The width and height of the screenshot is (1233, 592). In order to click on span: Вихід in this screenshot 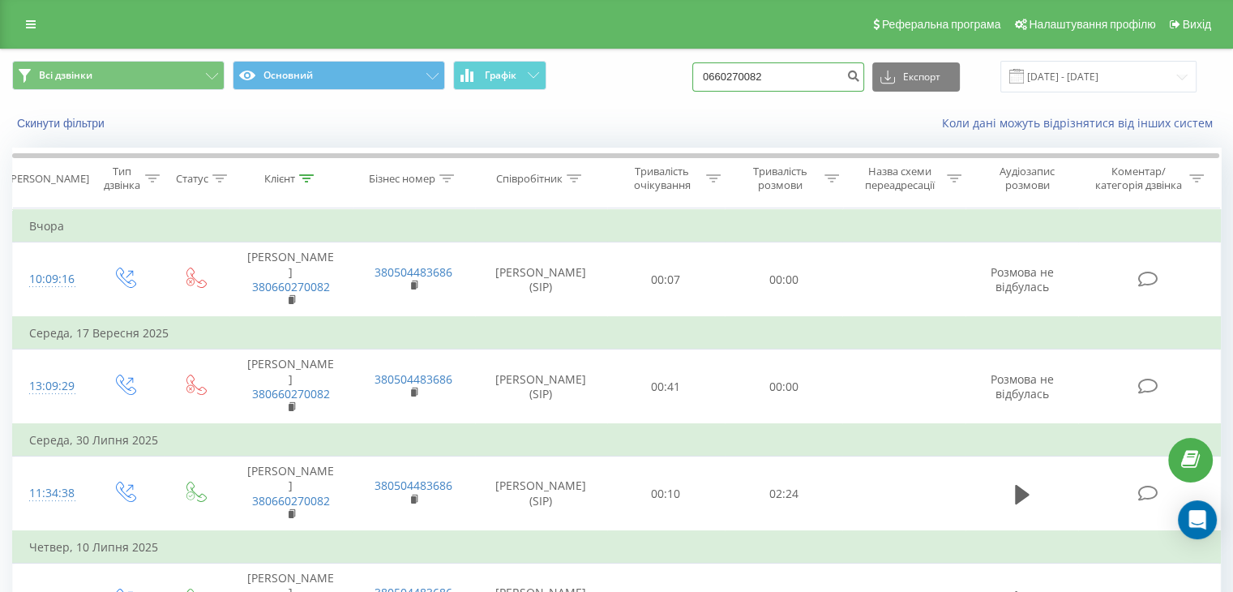, I will do `click(1196, 24)`.